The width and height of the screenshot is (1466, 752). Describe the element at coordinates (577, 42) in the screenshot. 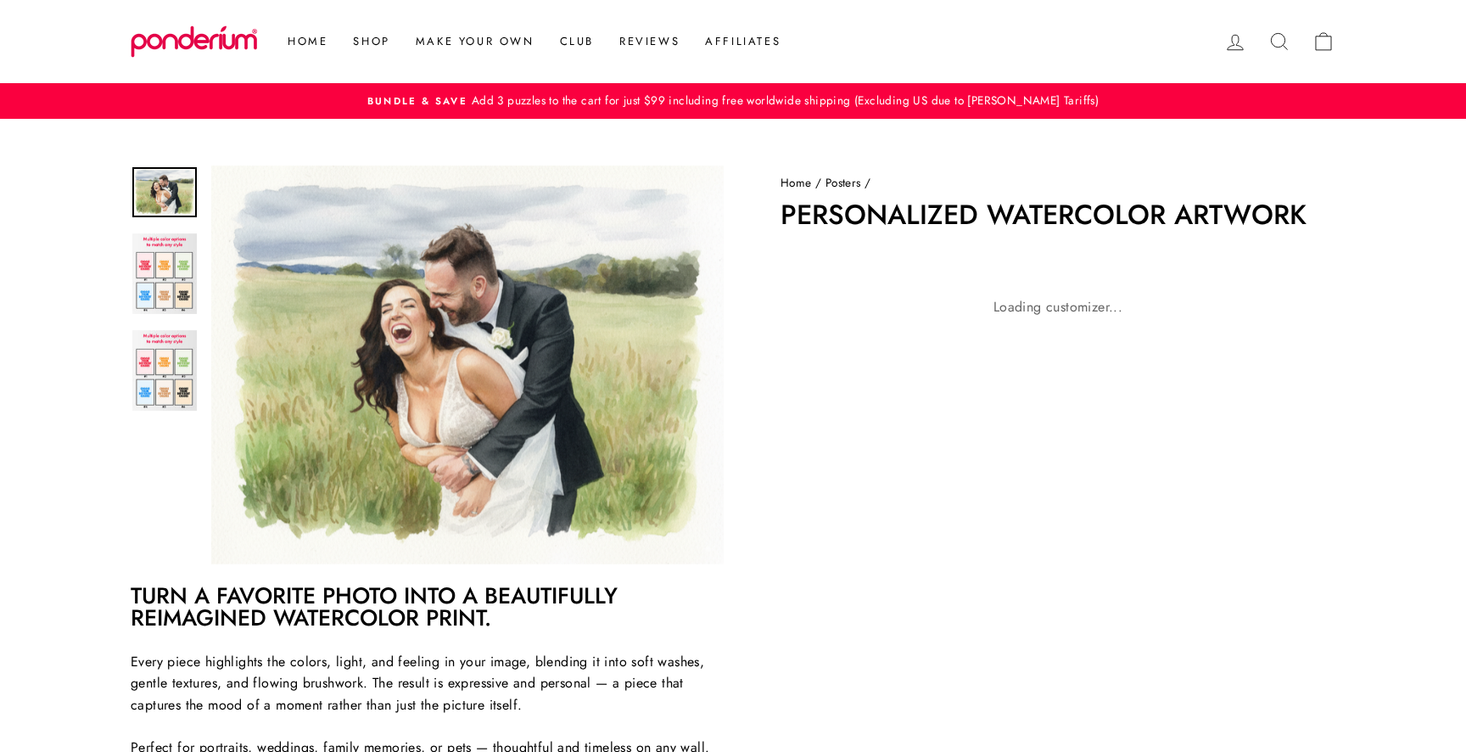

I see `a: Club` at that location.